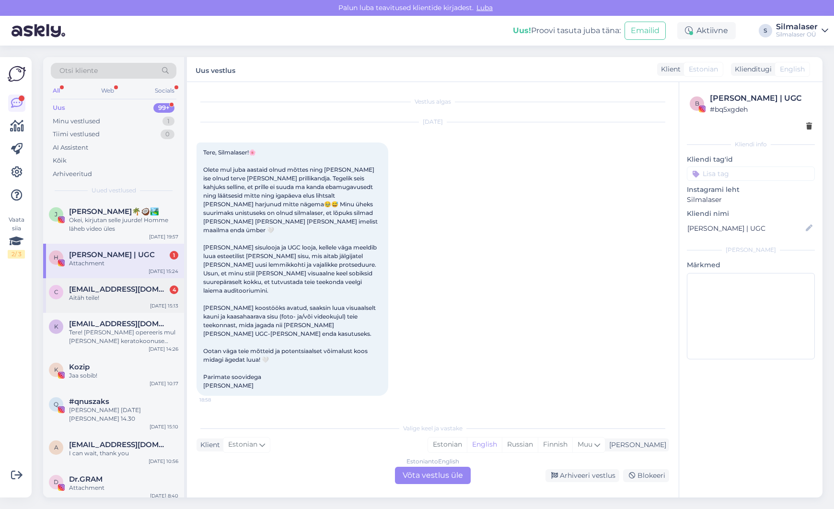  I want to click on div: Tiimi vestlused, so click(76, 134).